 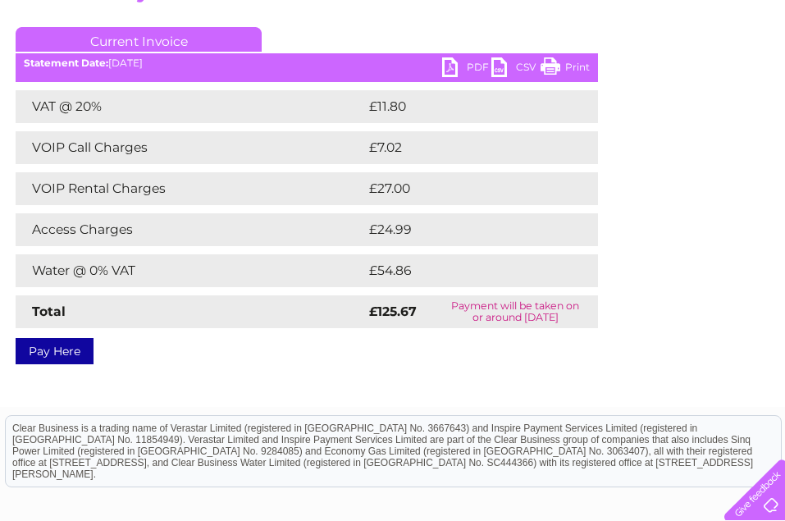 I want to click on a: PDF, so click(x=467, y=69).